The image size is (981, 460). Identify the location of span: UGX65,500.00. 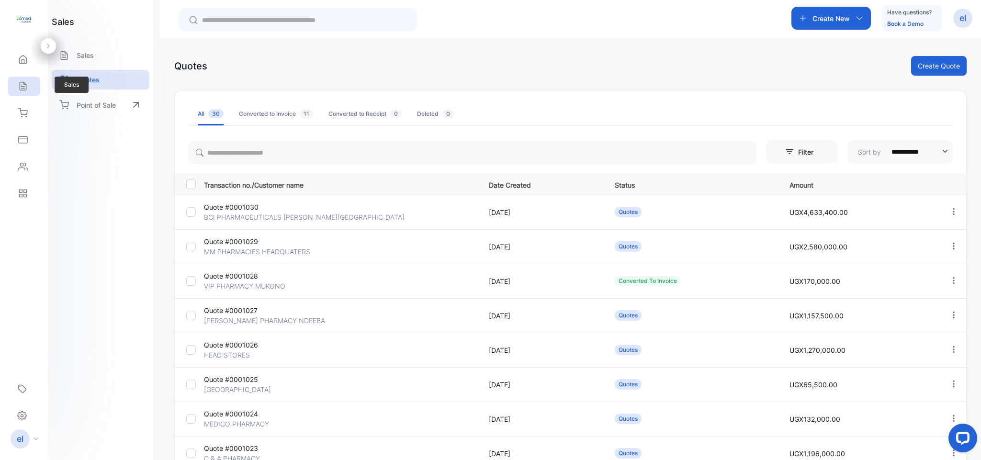
(813, 384).